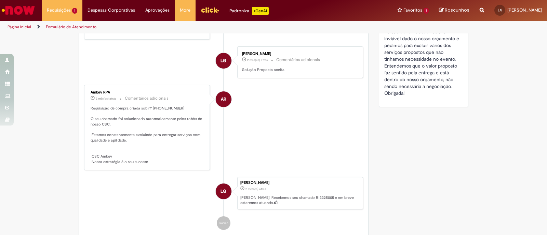 This screenshot has height=235, width=547. I want to click on p: +GenAi, so click(260, 11).